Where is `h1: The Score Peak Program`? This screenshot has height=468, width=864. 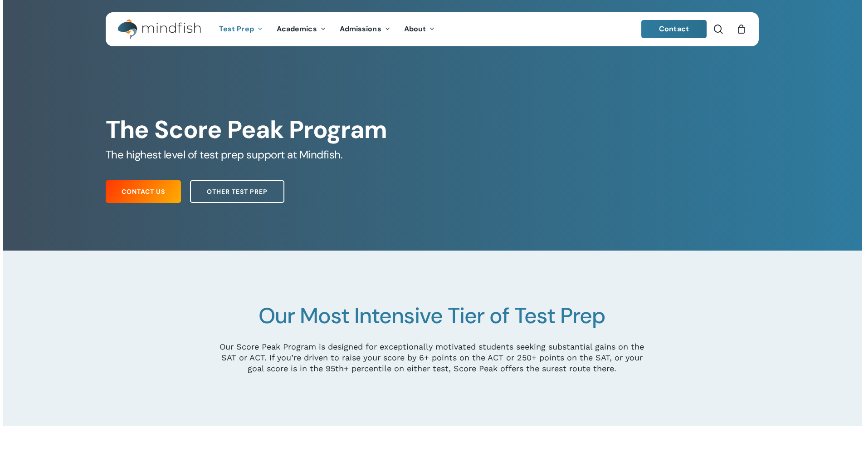
h1: The Score Peak Program is located at coordinates (432, 130).